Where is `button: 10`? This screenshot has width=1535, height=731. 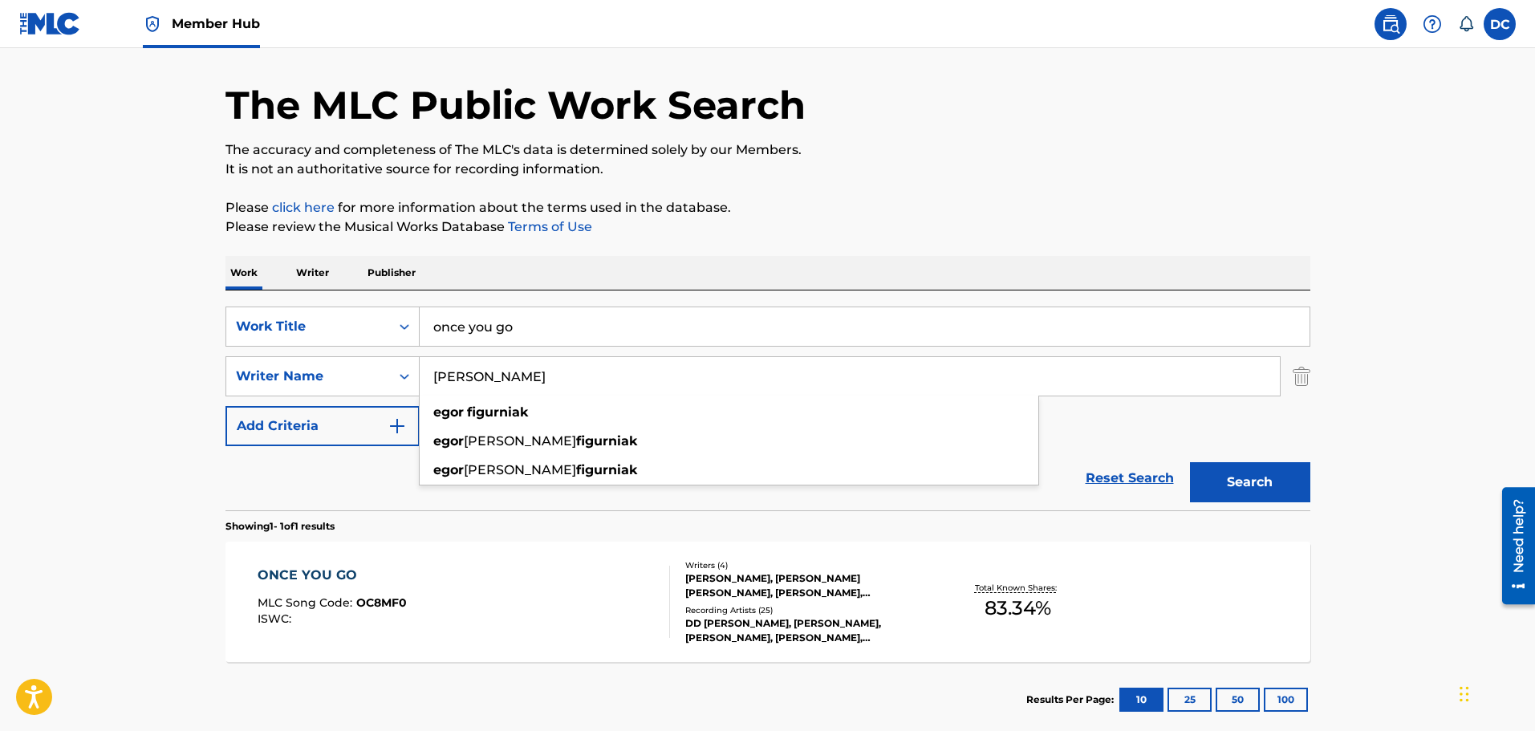 button: 10 is located at coordinates (1141, 700).